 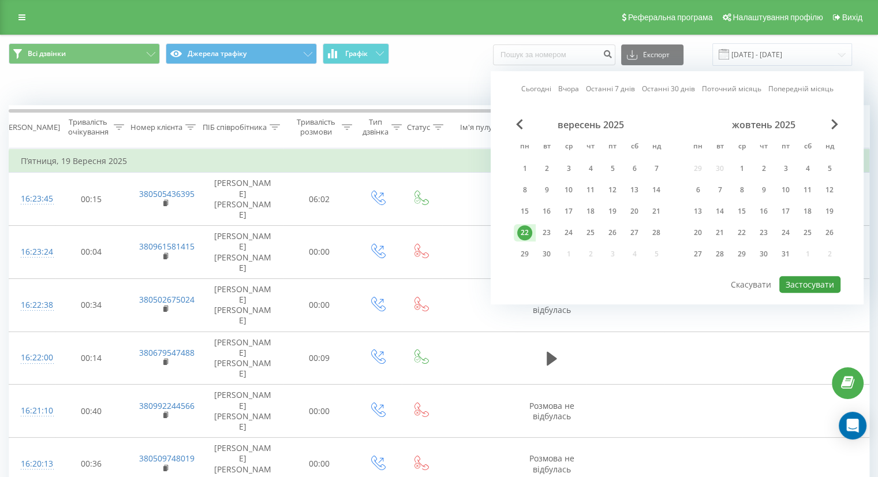 I want to click on abbr: неділя, so click(x=657, y=147).